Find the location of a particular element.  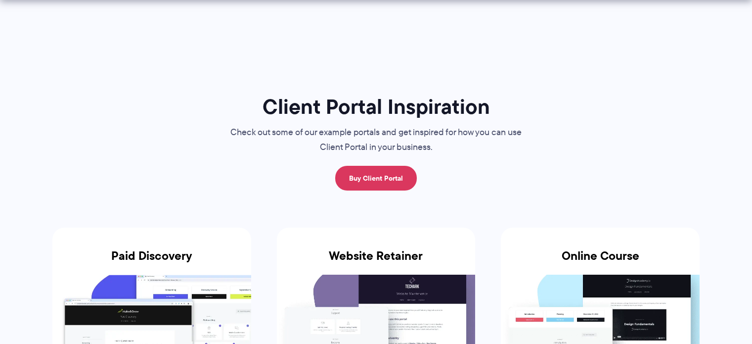

a: Buy Client Portal is located at coordinates (376, 178).